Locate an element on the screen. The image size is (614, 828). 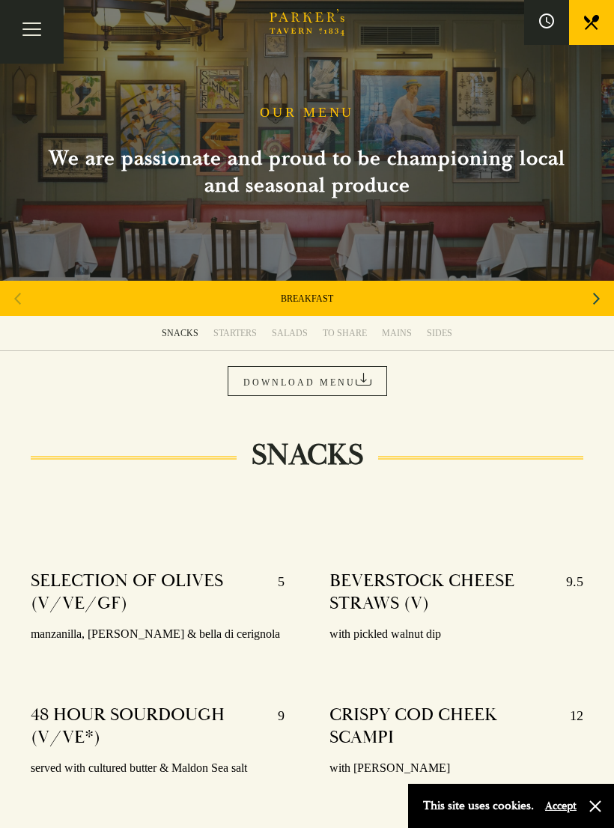
p: 9 is located at coordinates (273, 726).